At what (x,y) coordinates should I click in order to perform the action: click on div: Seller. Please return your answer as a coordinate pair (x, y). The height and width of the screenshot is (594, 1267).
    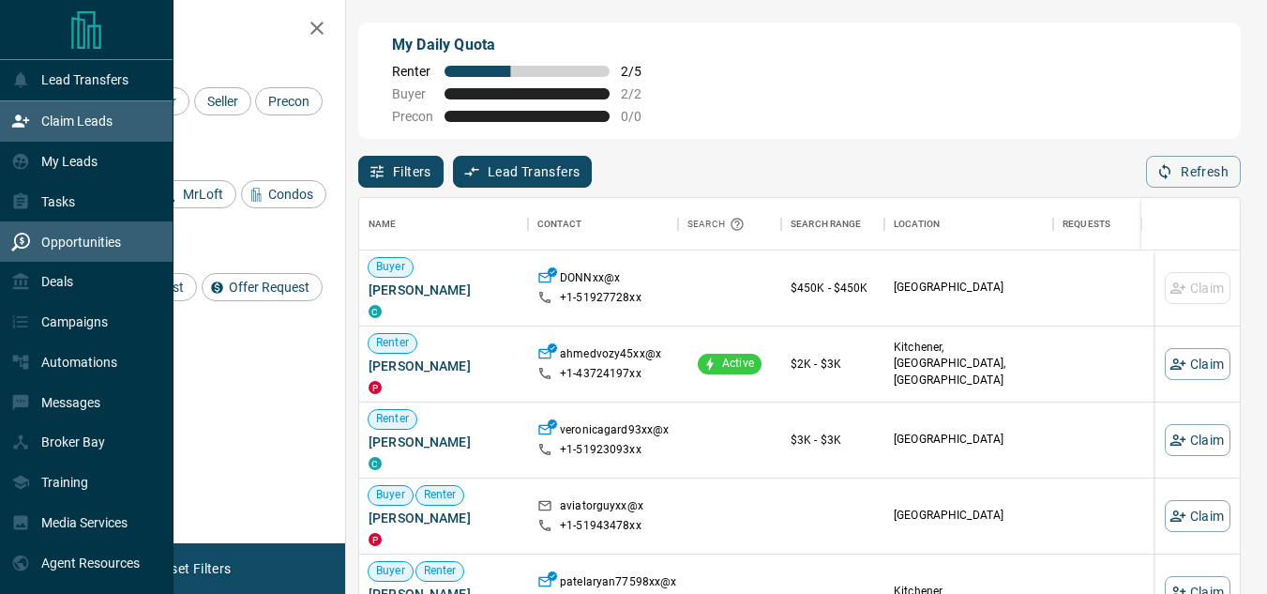
    Looking at the image, I should click on (222, 101).